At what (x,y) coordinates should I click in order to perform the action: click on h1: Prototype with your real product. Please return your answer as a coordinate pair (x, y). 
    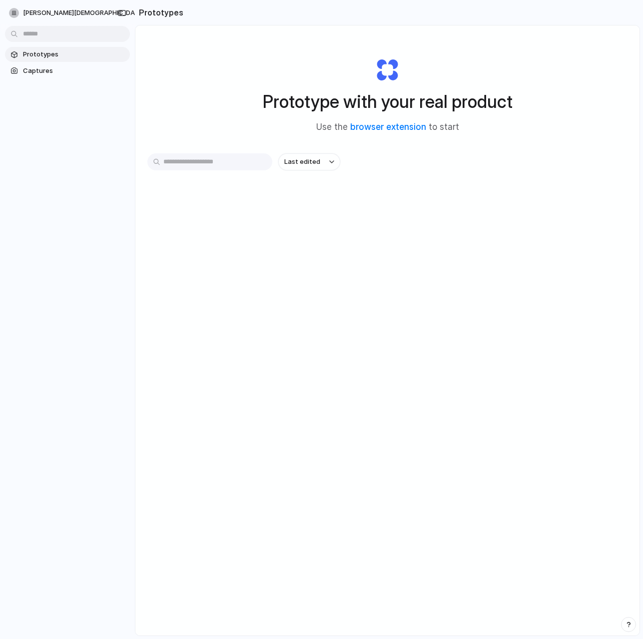
    Looking at the image, I should click on (388, 101).